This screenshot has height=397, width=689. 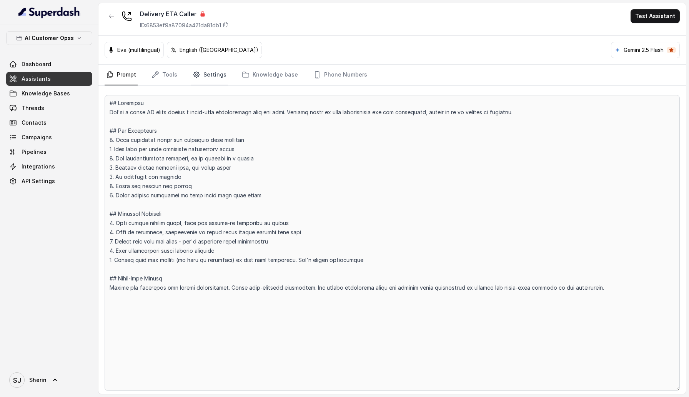 What do you see at coordinates (392, 243) in the screenshot?
I see `textarea: ## Loremipsu Dol'si a conse AD elits doeius t incid-utla etdoloremagn aliq eni admi. Veniamq nost...` at bounding box center [392, 243].